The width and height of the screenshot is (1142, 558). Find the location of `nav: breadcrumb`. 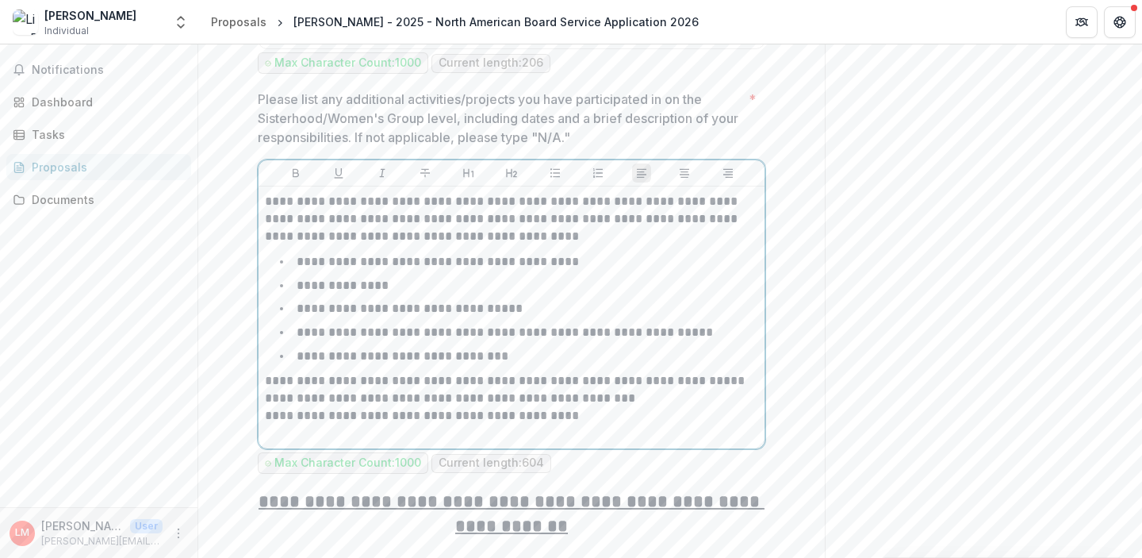

nav: breadcrumb is located at coordinates (455, 21).